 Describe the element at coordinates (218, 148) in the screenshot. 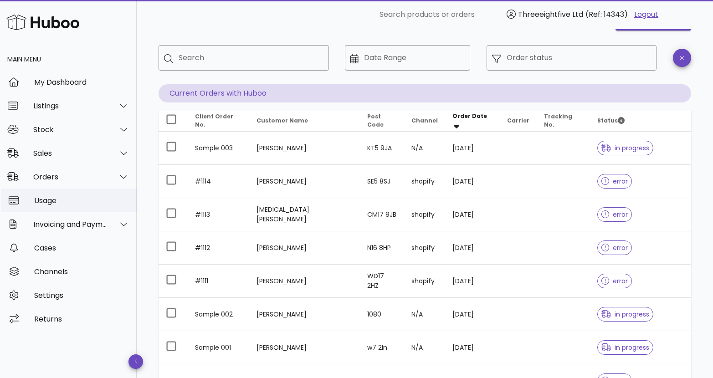

I see `td: Sample 003` at that location.